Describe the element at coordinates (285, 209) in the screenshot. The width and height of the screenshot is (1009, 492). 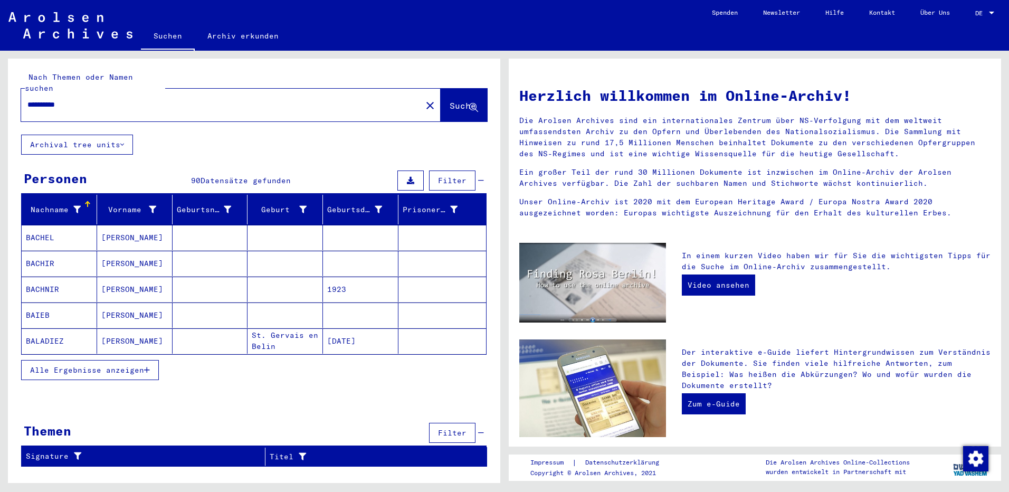
I see `mat-header-cell: Geburt‏` at that location.